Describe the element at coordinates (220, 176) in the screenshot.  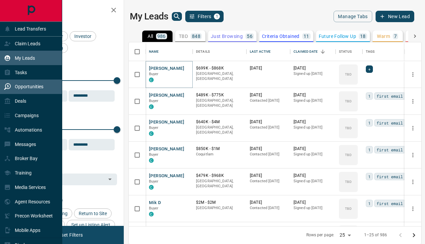
I see `p: $479K - $968K` at that location.